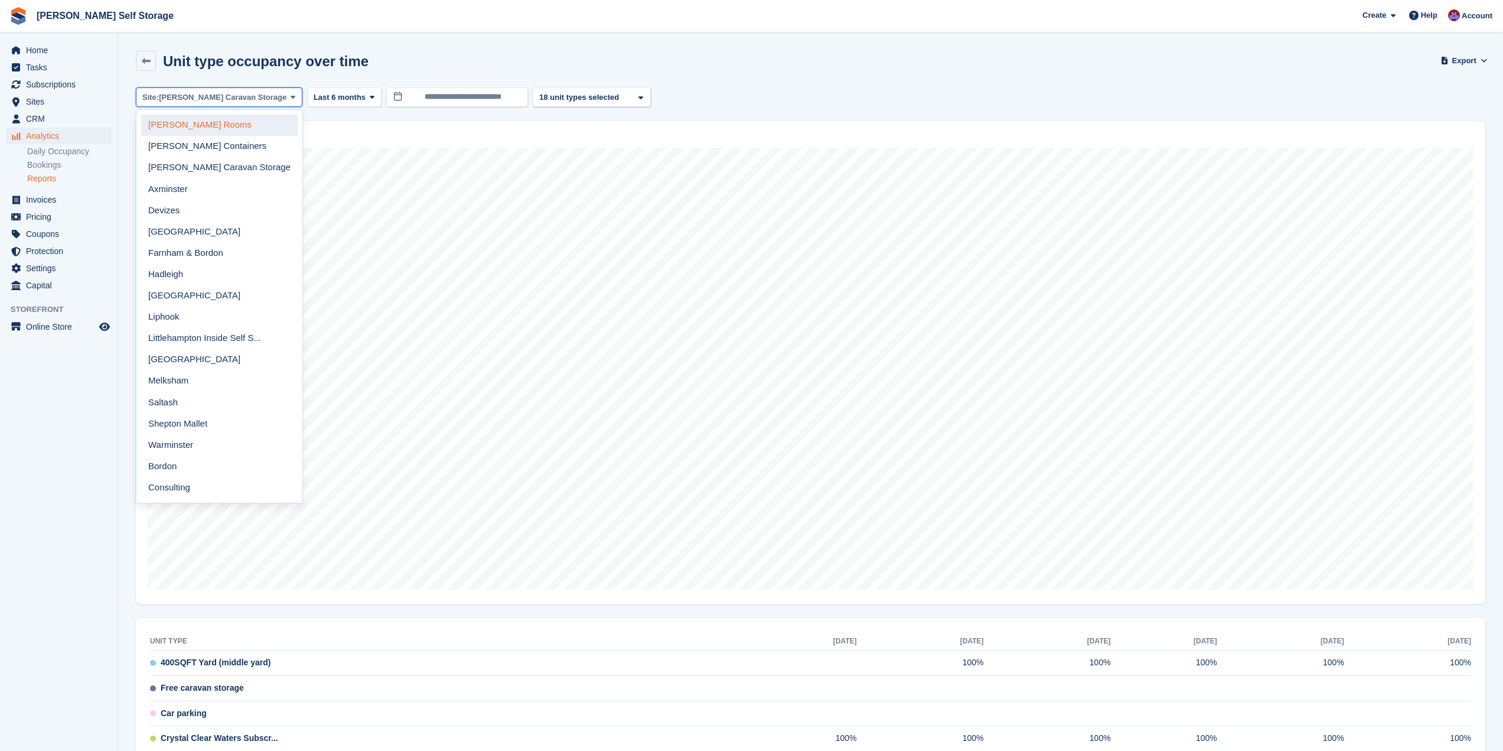 This screenshot has height=751, width=1503. Describe the element at coordinates (219, 189) in the screenshot. I see `a: Axminster` at that location.